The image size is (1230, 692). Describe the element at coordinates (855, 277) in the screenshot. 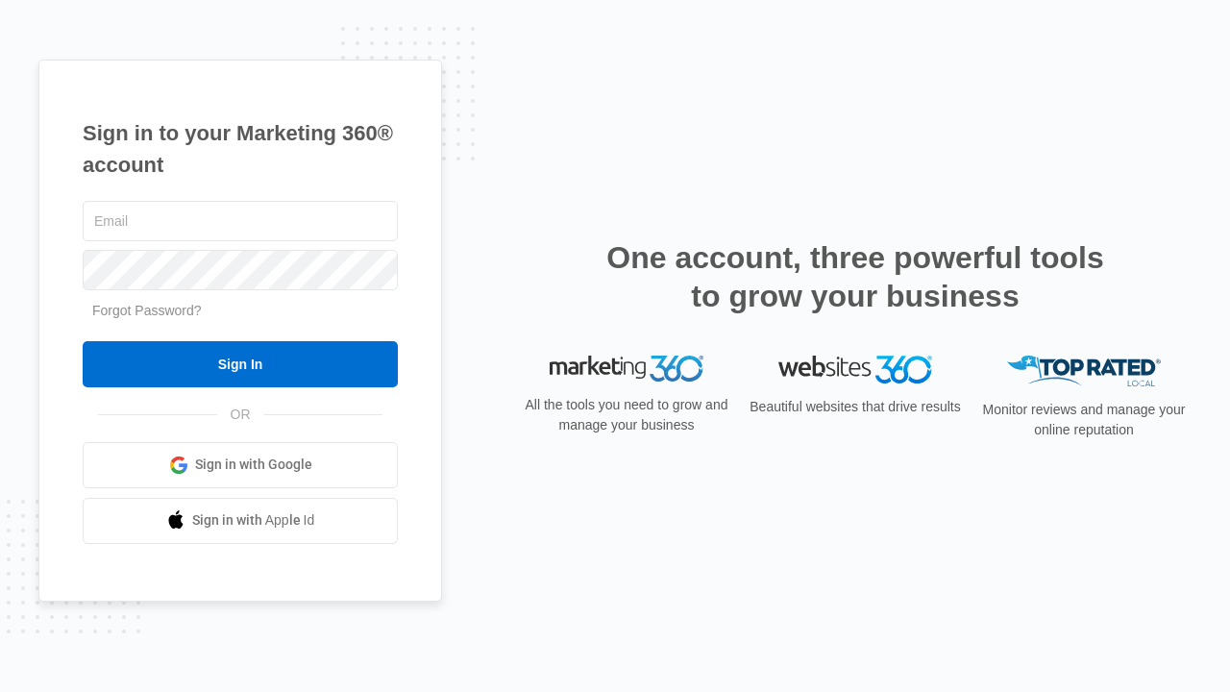

I see `h2: One account, three powerful tools to grow your business` at that location.